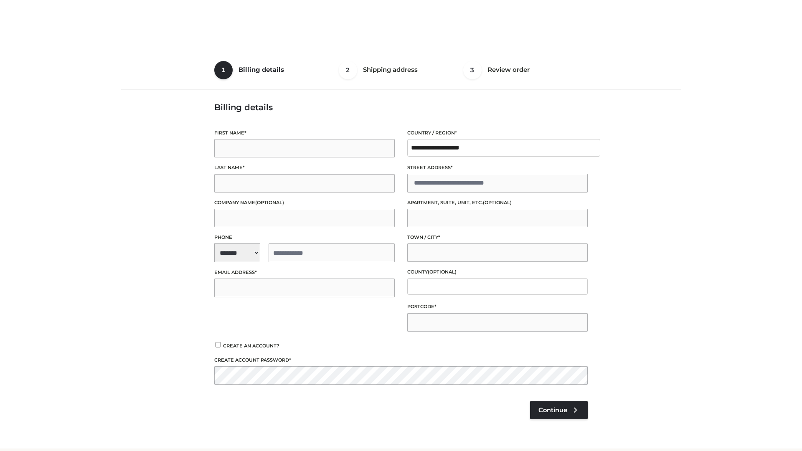 The height and width of the screenshot is (451, 802). I want to click on a: Continue, so click(559, 410).